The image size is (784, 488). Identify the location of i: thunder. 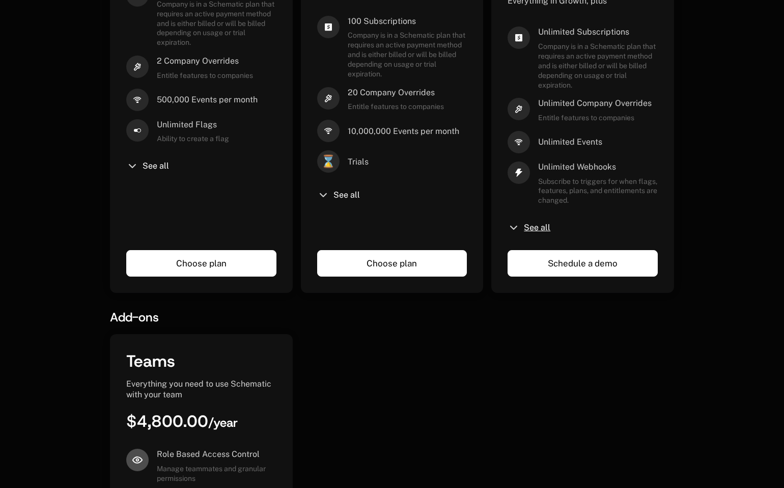
(519, 173).